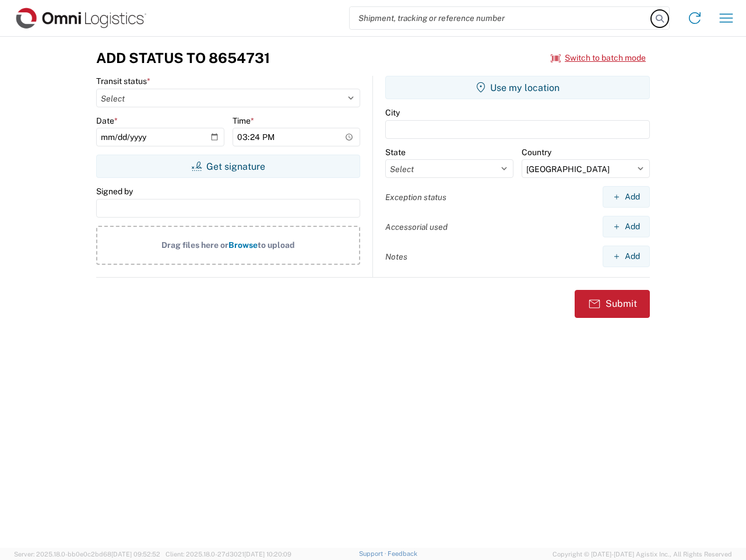 This screenshot has height=560, width=746. Describe the element at coordinates (536, 152) in the screenshot. I see `label: Country` at that location.